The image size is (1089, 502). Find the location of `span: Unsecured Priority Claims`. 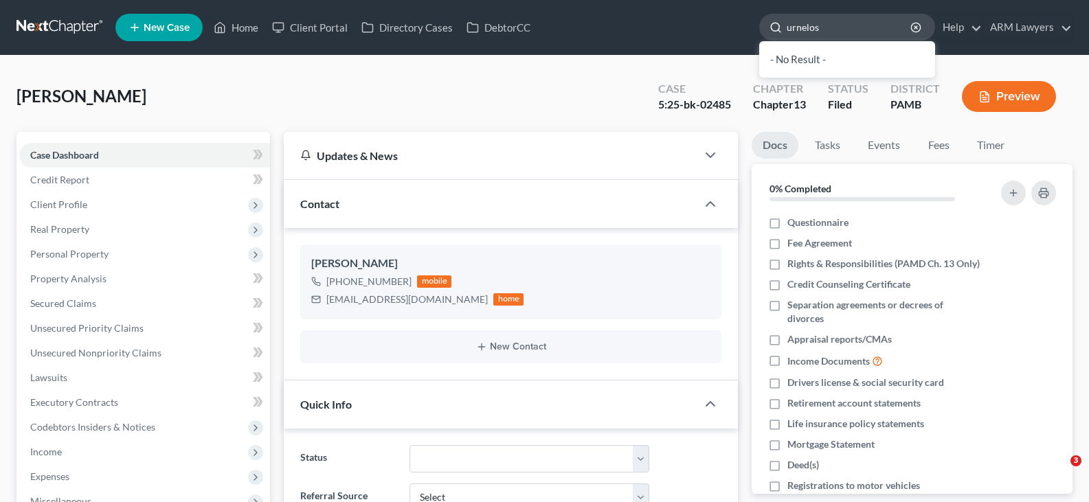

span: Unsecured Priority Claims is located at coordinates (87, 328).